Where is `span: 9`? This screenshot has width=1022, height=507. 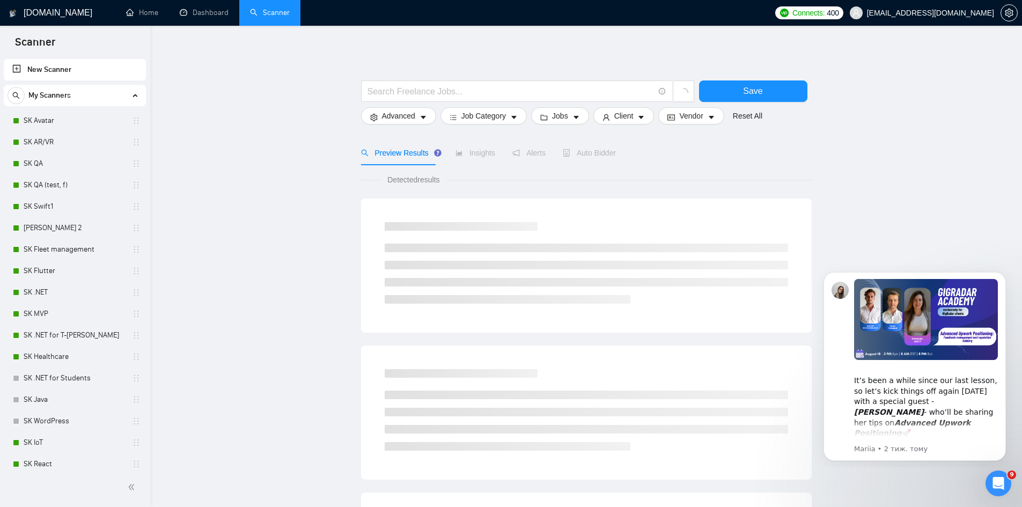 span: 9 is located at coordinates (1012, 475).